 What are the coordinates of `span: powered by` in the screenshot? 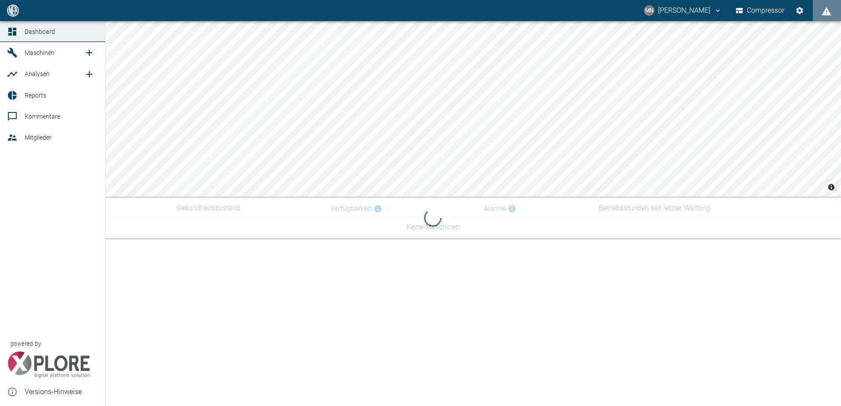 It's located at (26, 344).